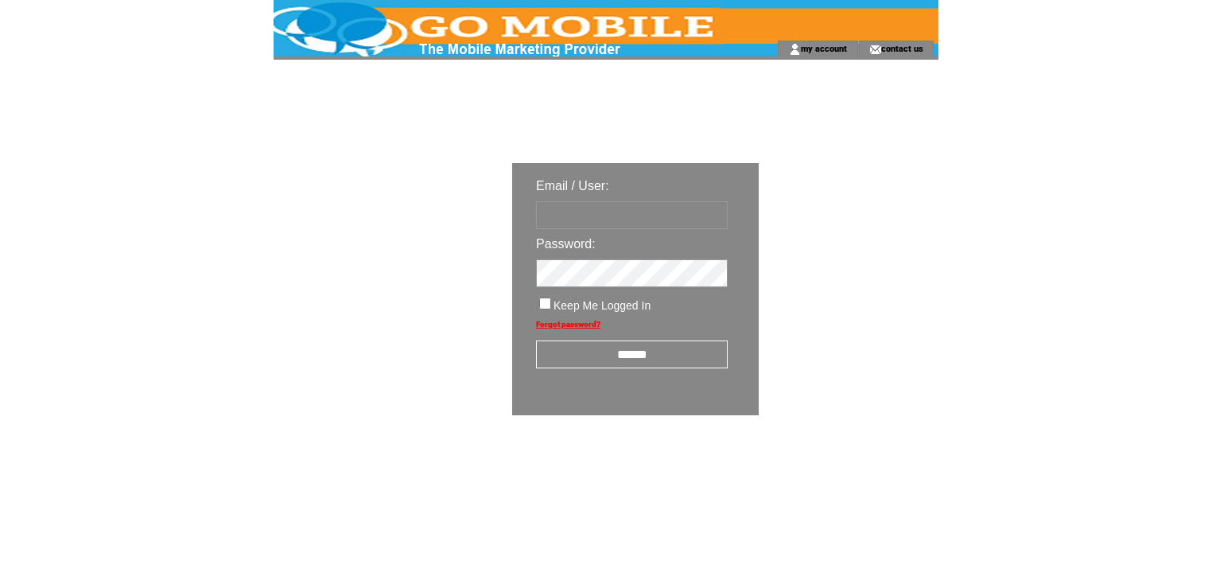 This screenshot has height=580, width=1212. What do you see at coordinates (824, 48) in the screenshot?
I see `a: my account` at bounding box center [824, 48].